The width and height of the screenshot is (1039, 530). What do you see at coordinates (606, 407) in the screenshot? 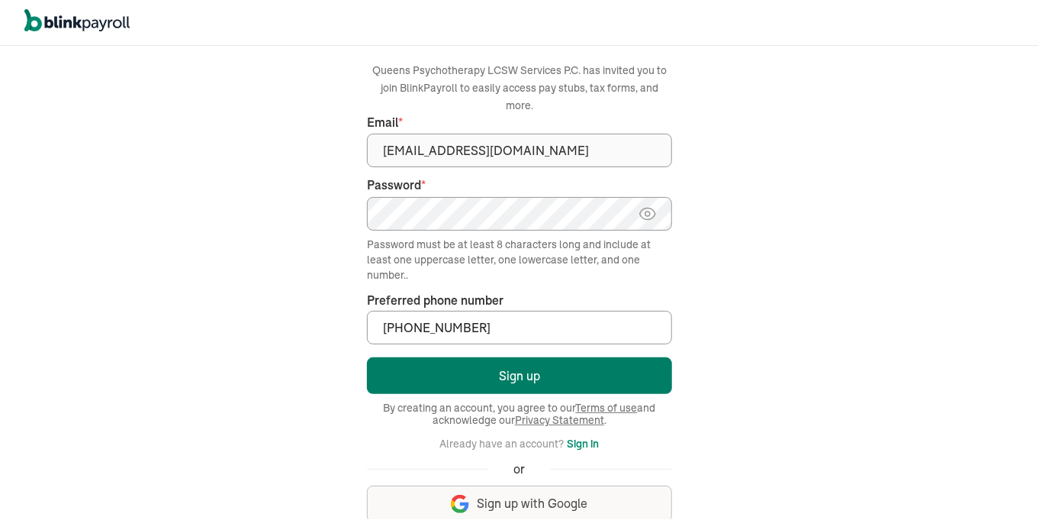
I see `a: Terms of use` at bounding box center [606, 407].